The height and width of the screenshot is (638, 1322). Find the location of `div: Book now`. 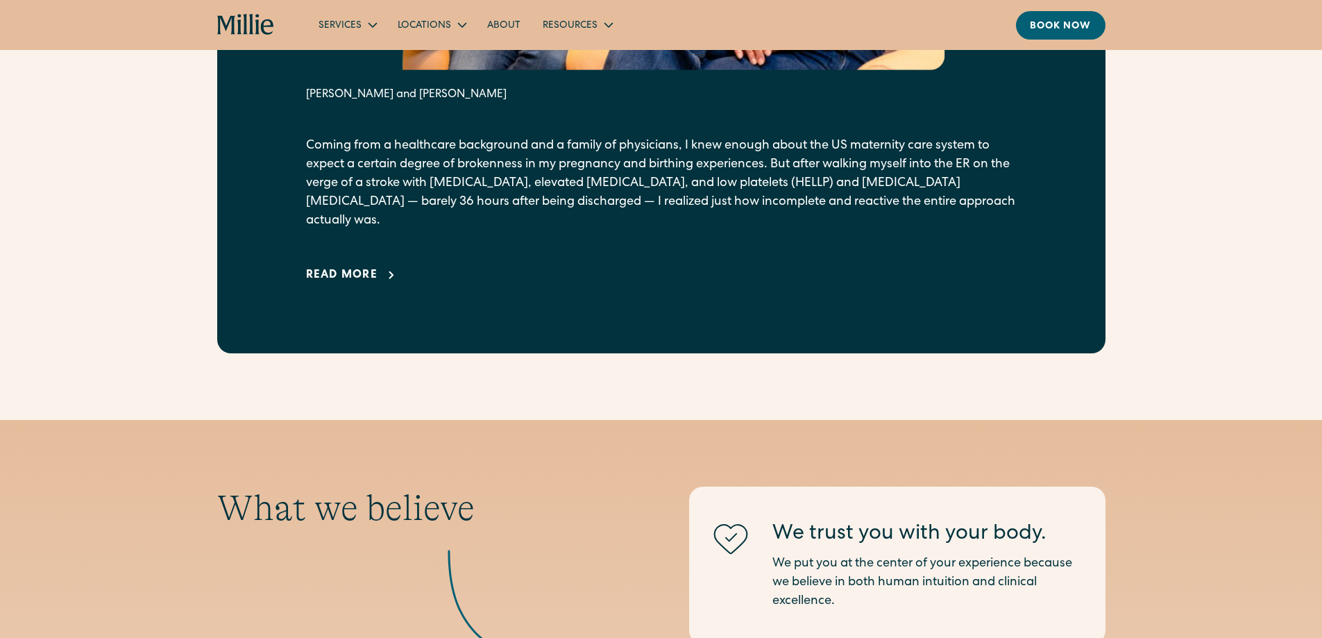

div: Book now is located at coordinates (1060, 26).